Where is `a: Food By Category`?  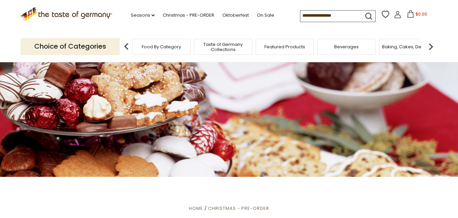
a: Food By Category is located at coordinates (162, 46).